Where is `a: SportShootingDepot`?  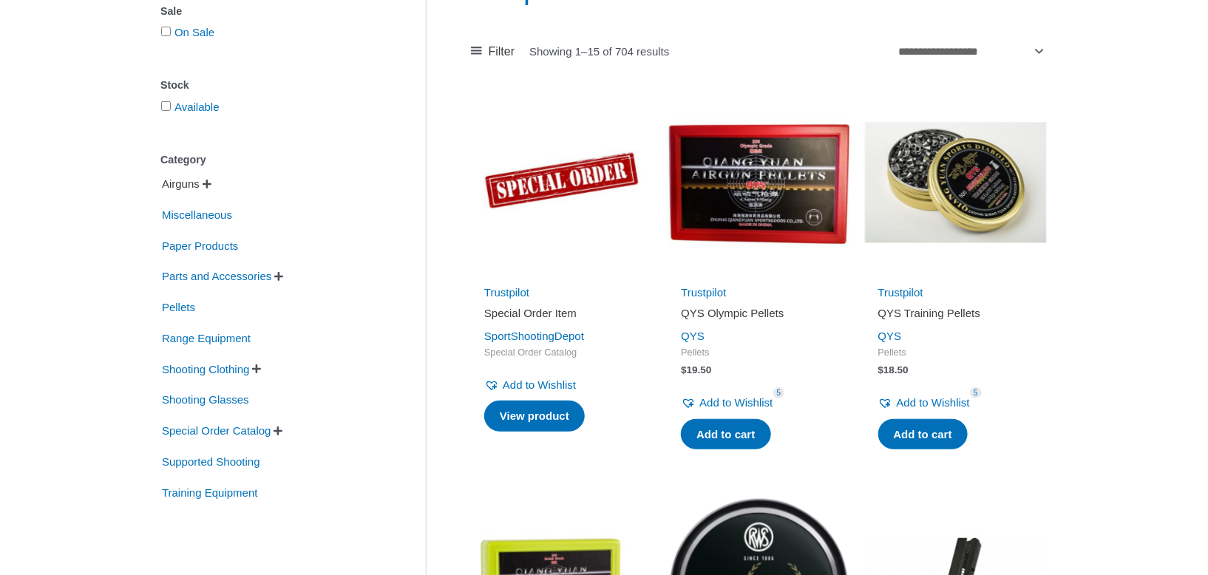 a: SportShootingDepot is located at coordinates (534, 336).